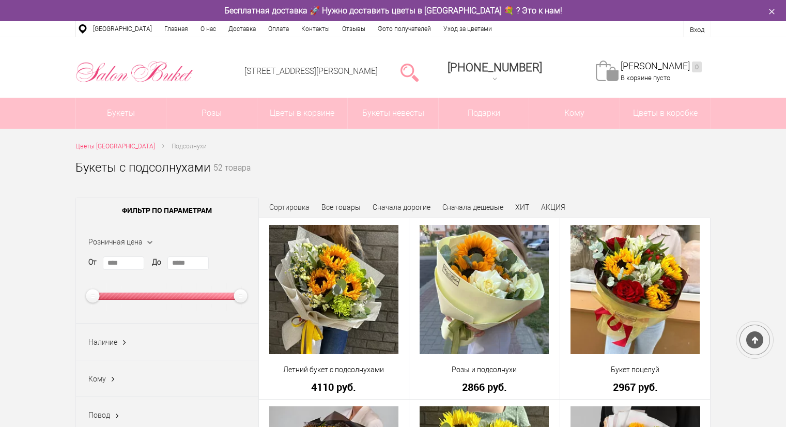 This screenshot has width=786, height=427. Describe the element at coordinates (635, 387) in the screenshot. I see `a: 2967 руб.` at that location.